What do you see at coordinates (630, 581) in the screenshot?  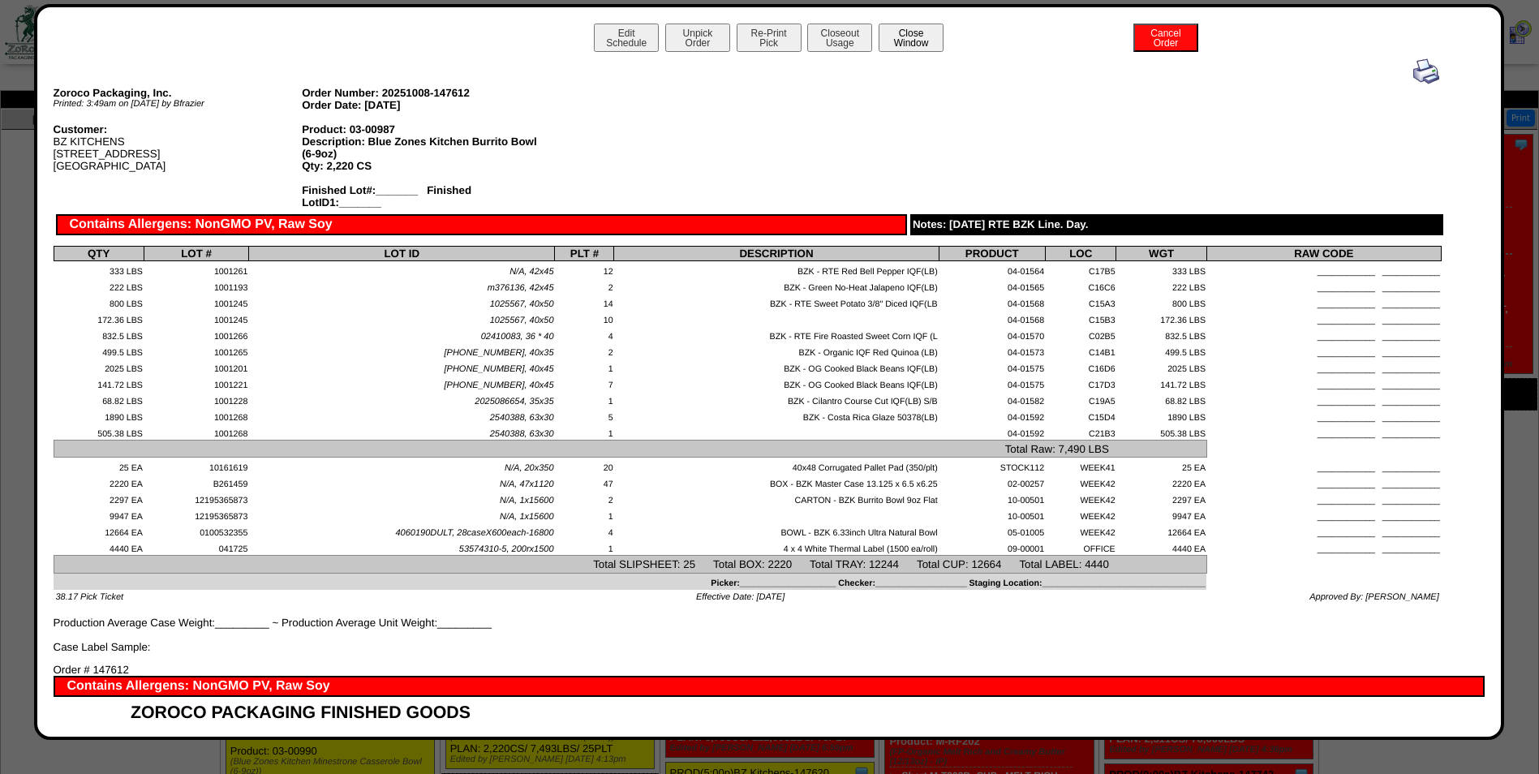 I see `td: Picker:____________________ Checker:___________________ Staging Location:________________________...` at bounding box center [630, 581].